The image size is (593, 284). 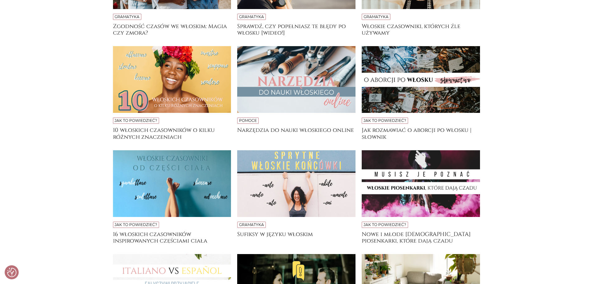 I want to click on a: 16 włoskich czasowników inspirowanych częściami ciała, so click(x=172, y=237).